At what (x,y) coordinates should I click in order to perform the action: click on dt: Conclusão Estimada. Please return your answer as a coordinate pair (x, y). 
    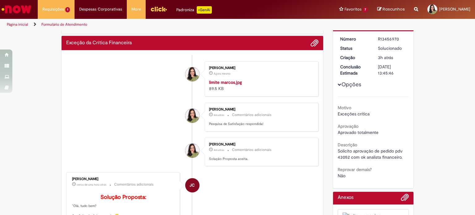
    Looking at the image, I should click on (354, 70).